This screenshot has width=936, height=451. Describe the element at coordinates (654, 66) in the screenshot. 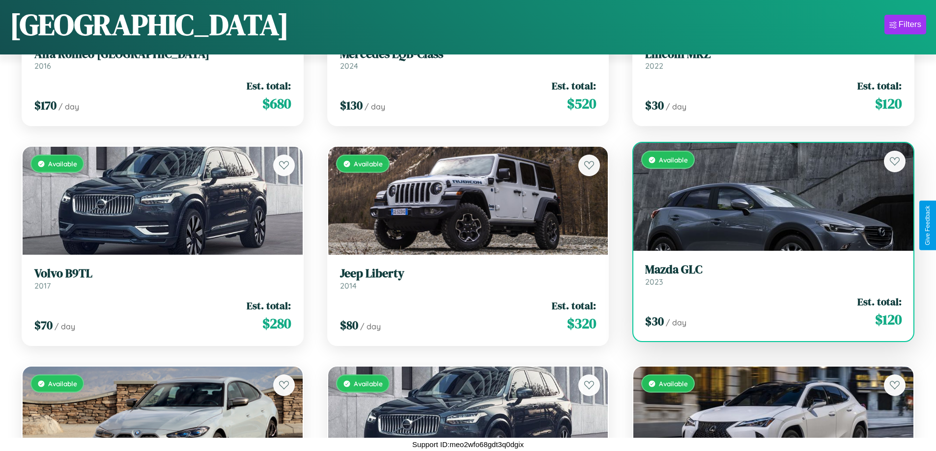

I see `span: 2022` at that location.